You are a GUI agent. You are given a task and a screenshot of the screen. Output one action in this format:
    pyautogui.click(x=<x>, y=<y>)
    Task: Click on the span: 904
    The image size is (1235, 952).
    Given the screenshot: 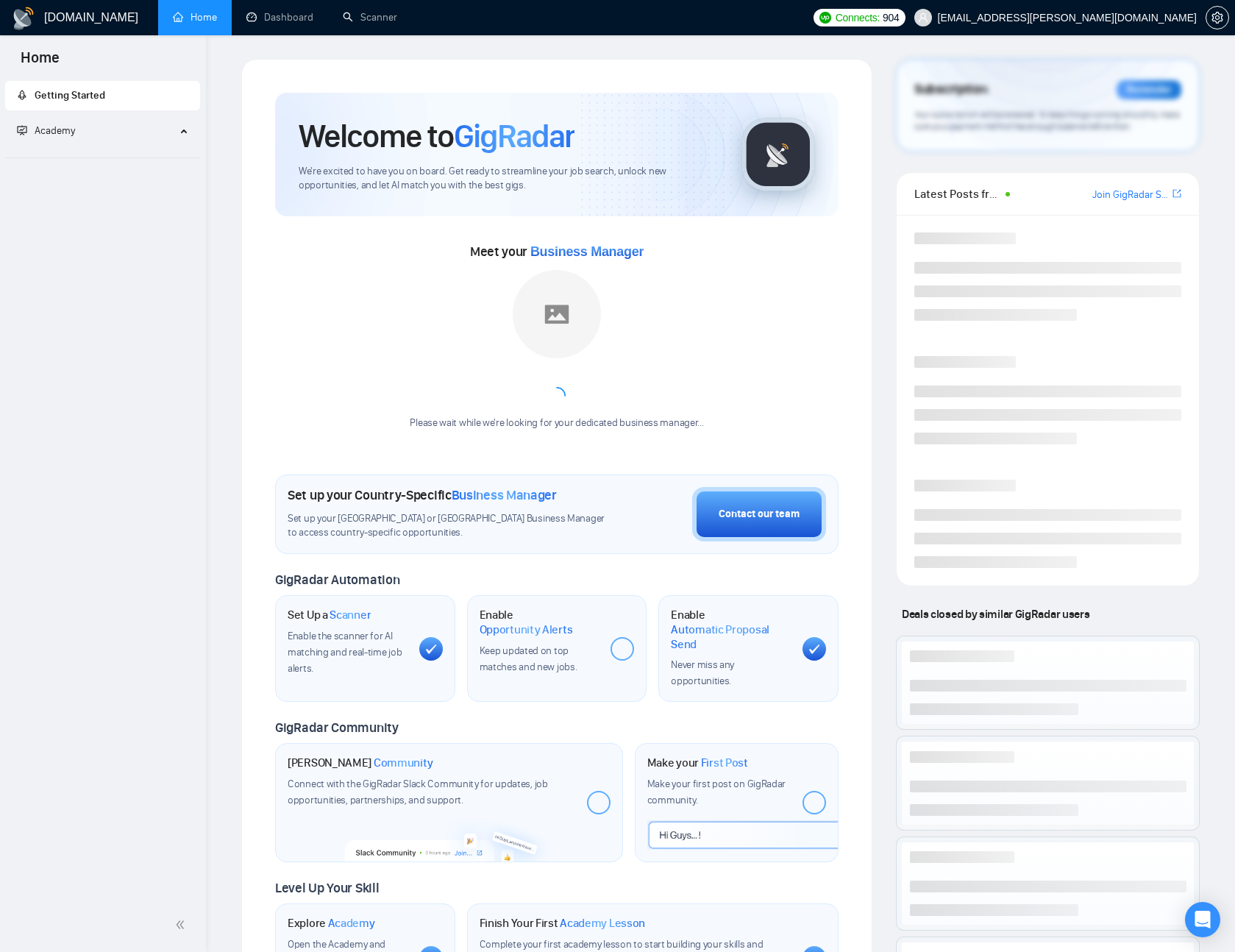 What is the action you would take?
    pyautogui.click(x=891, y=18)
    